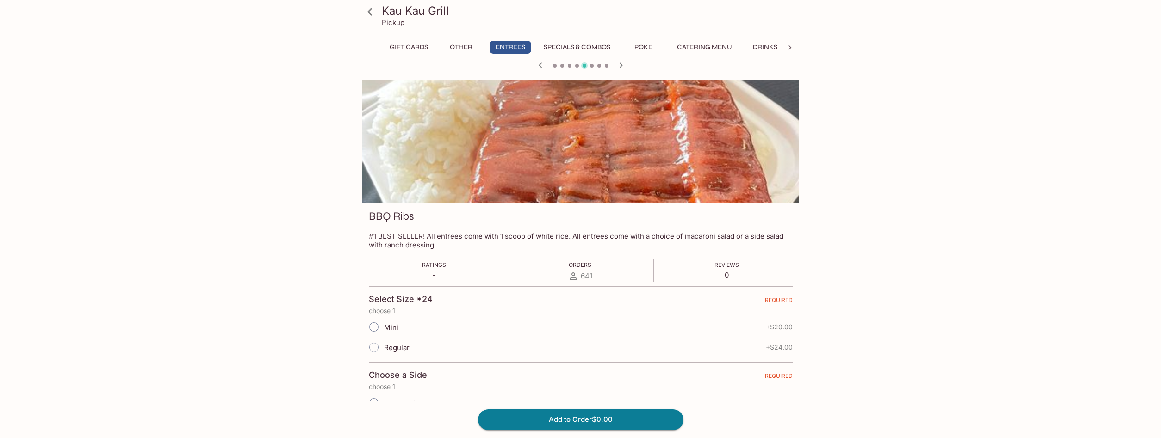 The image size is (1161, 438). What do you see at coordinates (586, 276) in the screenshot?
I see `span: 641` at bounding box center [586, 276].